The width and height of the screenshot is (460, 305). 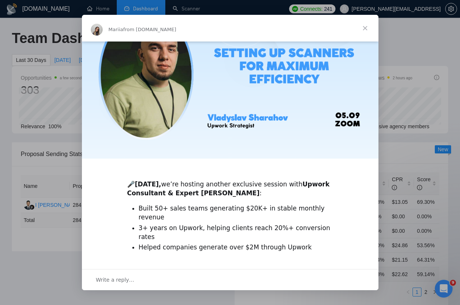 What do you see at coordinates (236, 248) in the screenshot?
I see `li: Helped companies generate over $2M through Upwork` at bounding box center [236, 248].